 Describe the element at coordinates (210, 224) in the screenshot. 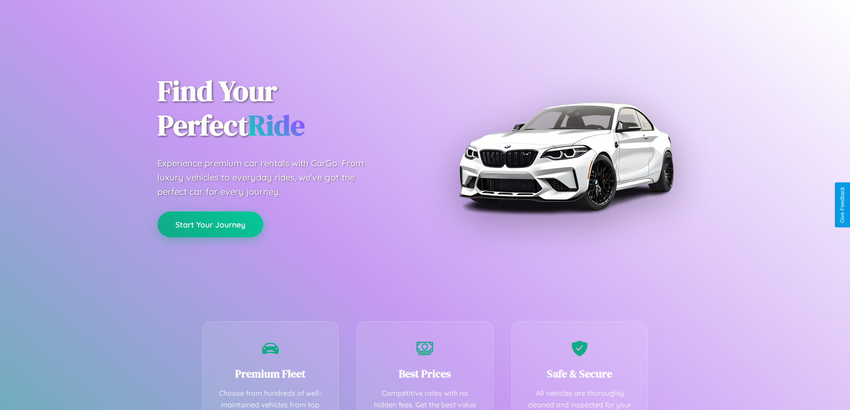

I see `button: Start Your Journey` at that location.